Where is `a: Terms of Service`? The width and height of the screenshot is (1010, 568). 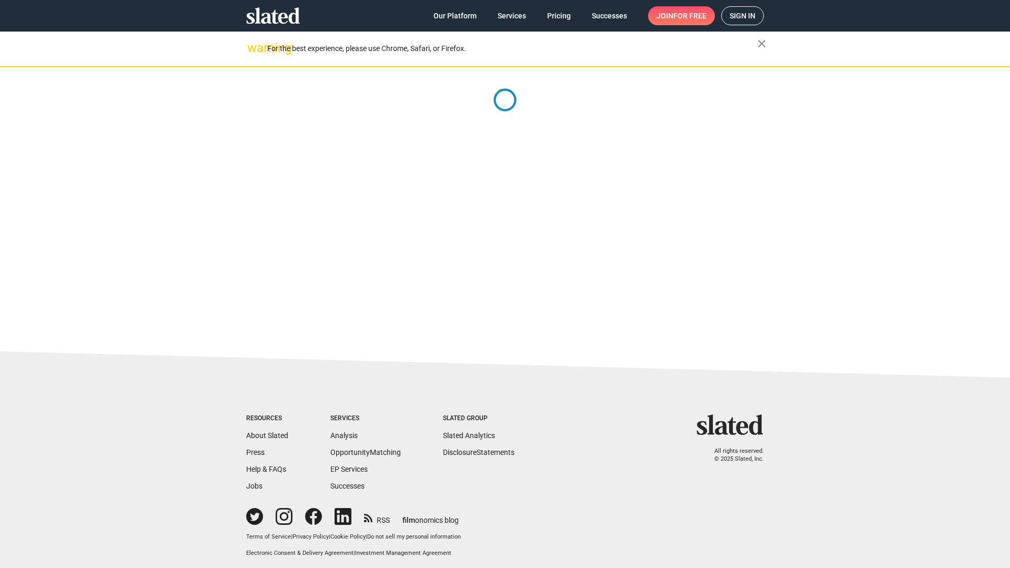
a: Terms of Service is located at coordinates (268, 536).